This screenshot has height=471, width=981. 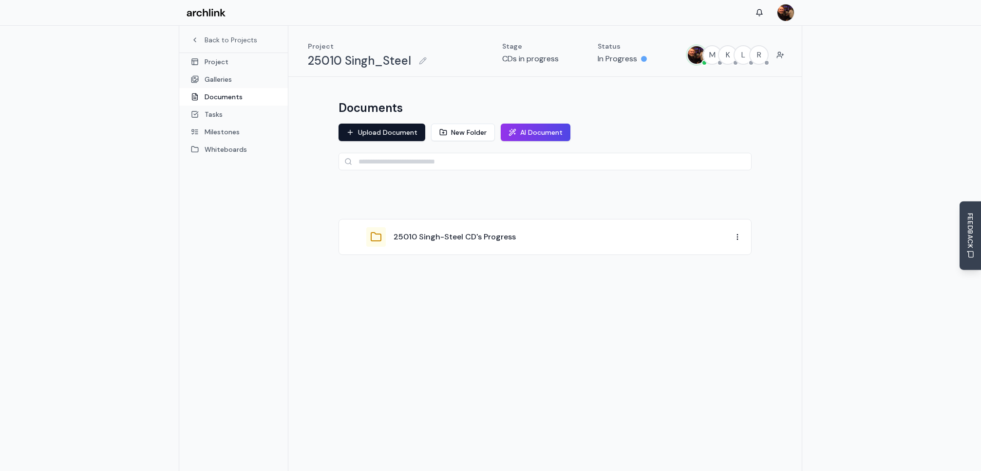 I want to click on button: 25010 Singh-Steel CD's Progress, so click(x=454, y=237).